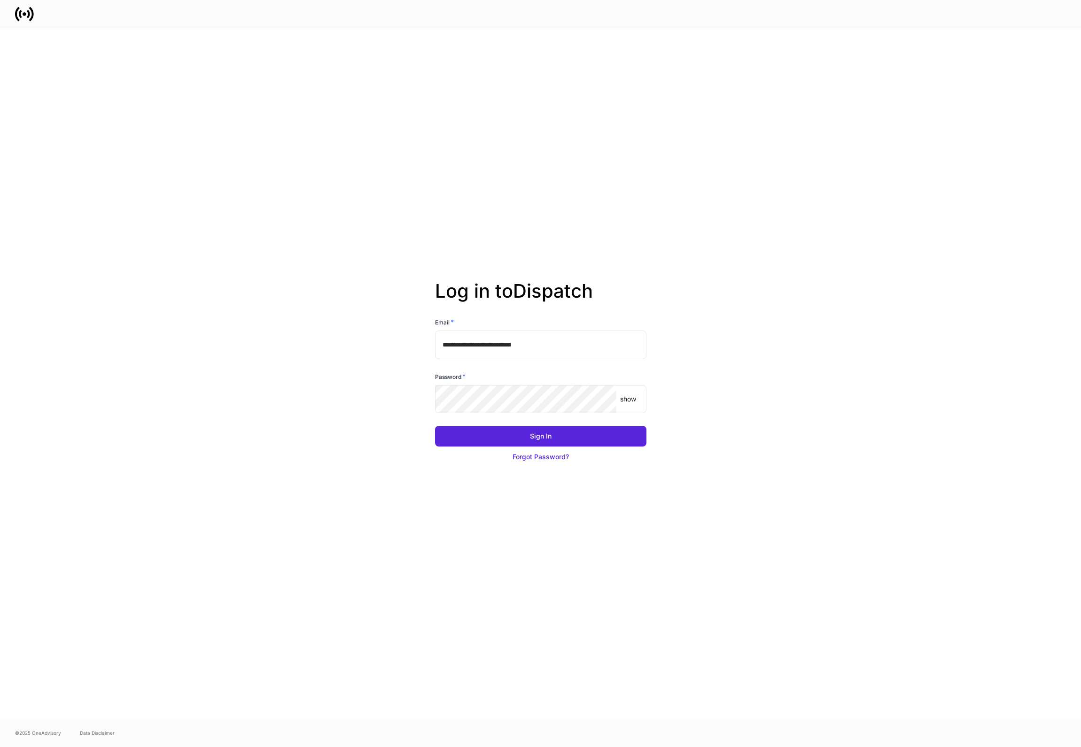  I want to click on button: Forgot Password?, so click(541, 457).